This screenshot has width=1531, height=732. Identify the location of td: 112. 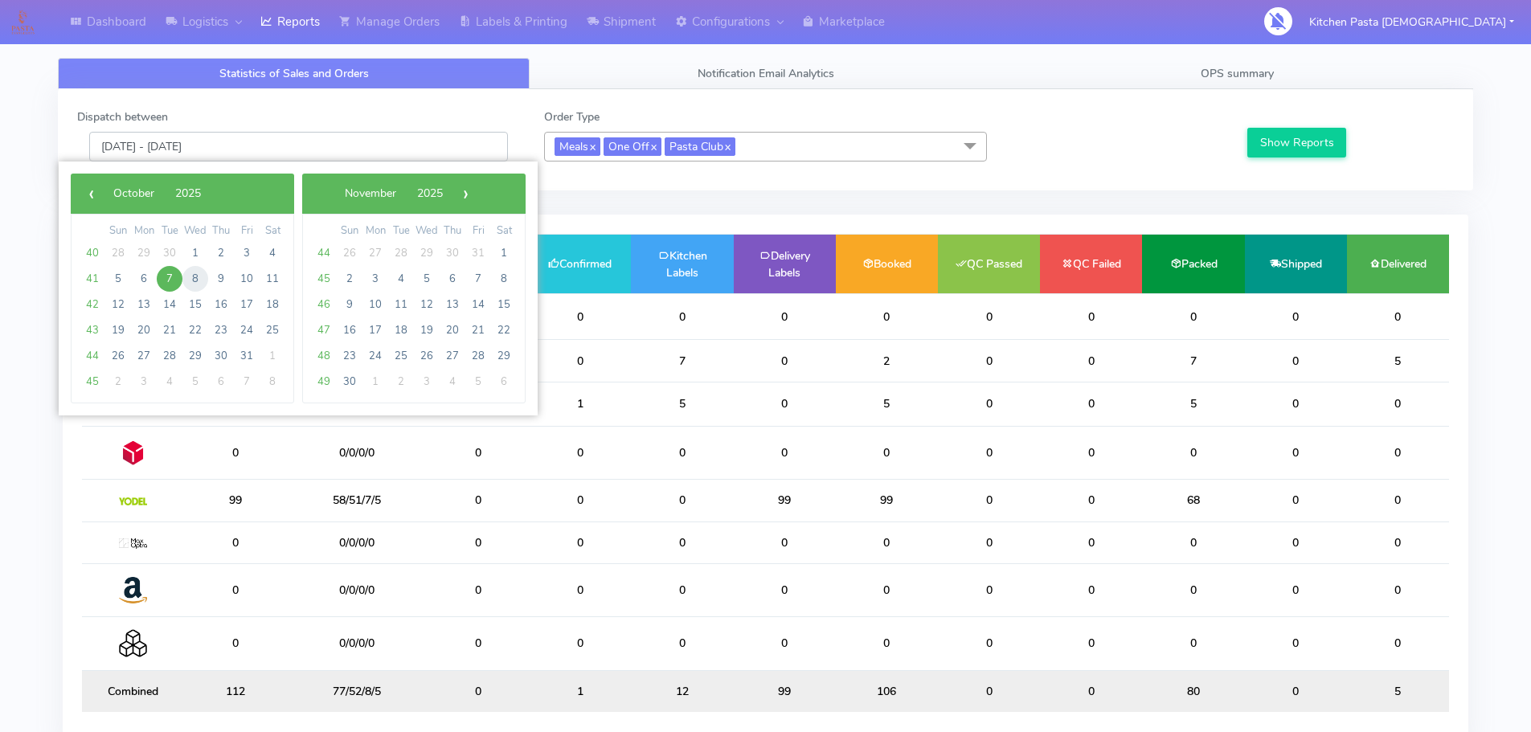
(235, 691).